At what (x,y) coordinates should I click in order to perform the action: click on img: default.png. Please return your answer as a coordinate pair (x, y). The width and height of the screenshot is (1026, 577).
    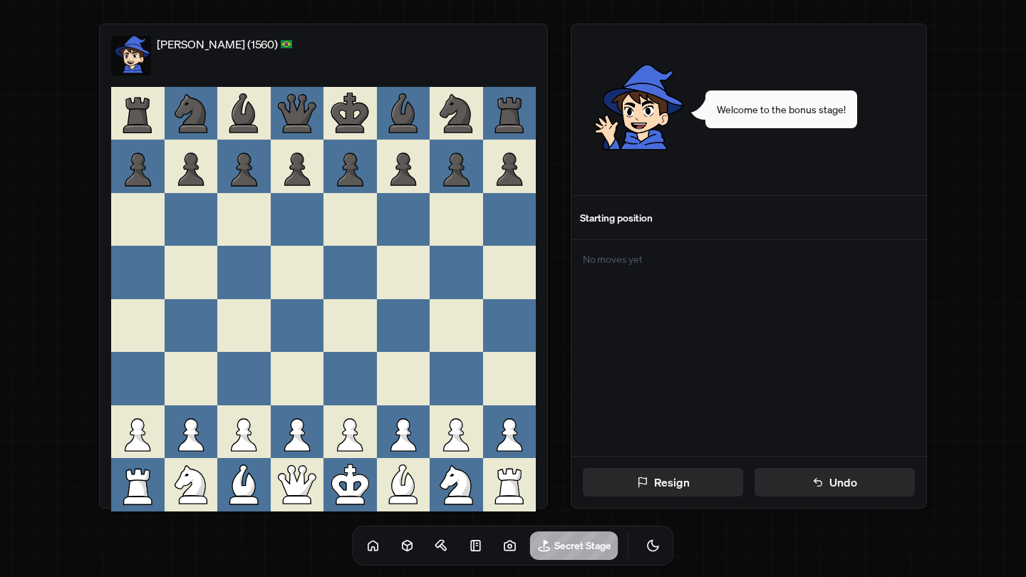
    Looking at the image, I should click on (131, 54).